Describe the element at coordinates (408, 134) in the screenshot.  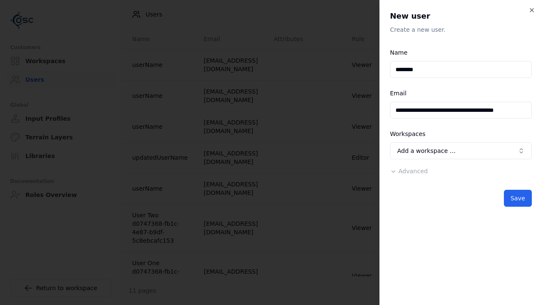
I see `label: Workspaces` at that location.